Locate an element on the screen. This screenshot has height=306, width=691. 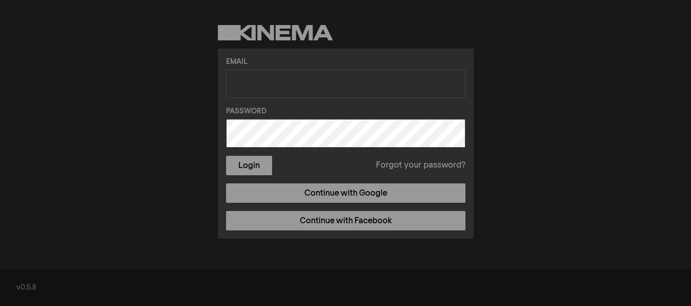
div: v0.5.8 is located at coordinates (345, 288).